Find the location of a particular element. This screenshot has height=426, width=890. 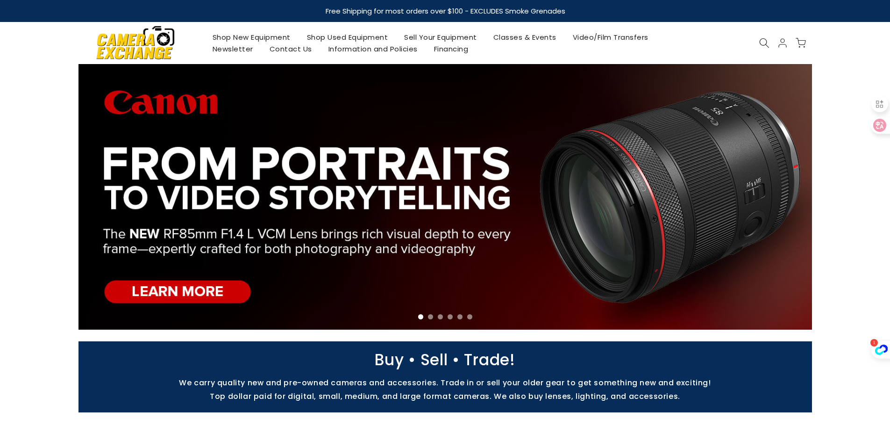

li: Page dot 3 is located at coordinates (440, 316).